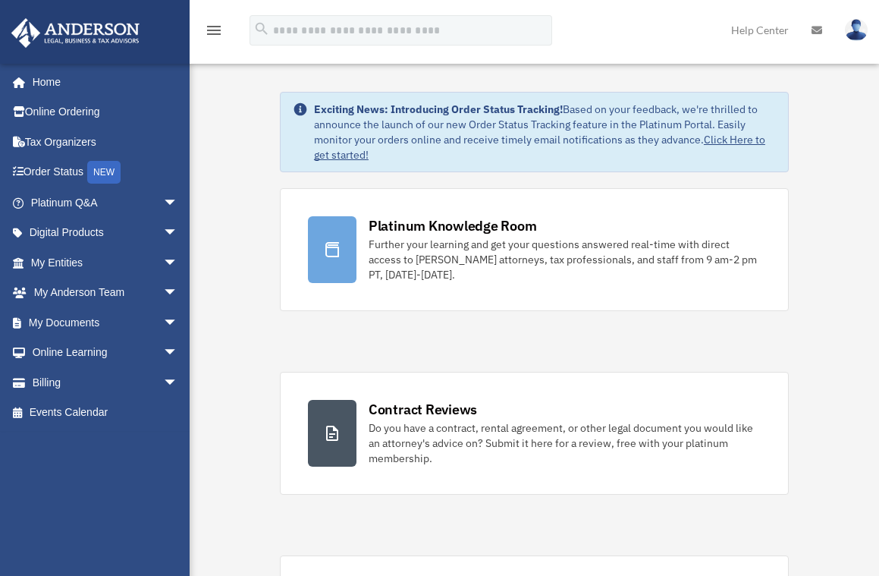  What do you see at coordinates (104, 172) in the screenshot?
I see `div: NEW` at bounding box center [104, 172].